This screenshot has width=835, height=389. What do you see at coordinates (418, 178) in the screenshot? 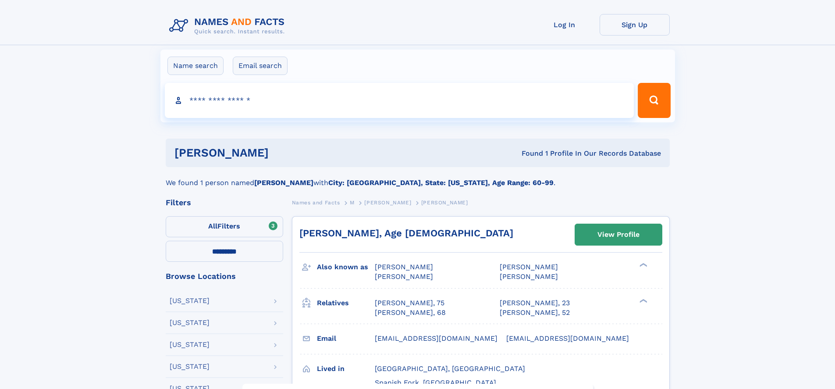
I see `div: We found 1 person named with .` at bounding box center [418, 178].